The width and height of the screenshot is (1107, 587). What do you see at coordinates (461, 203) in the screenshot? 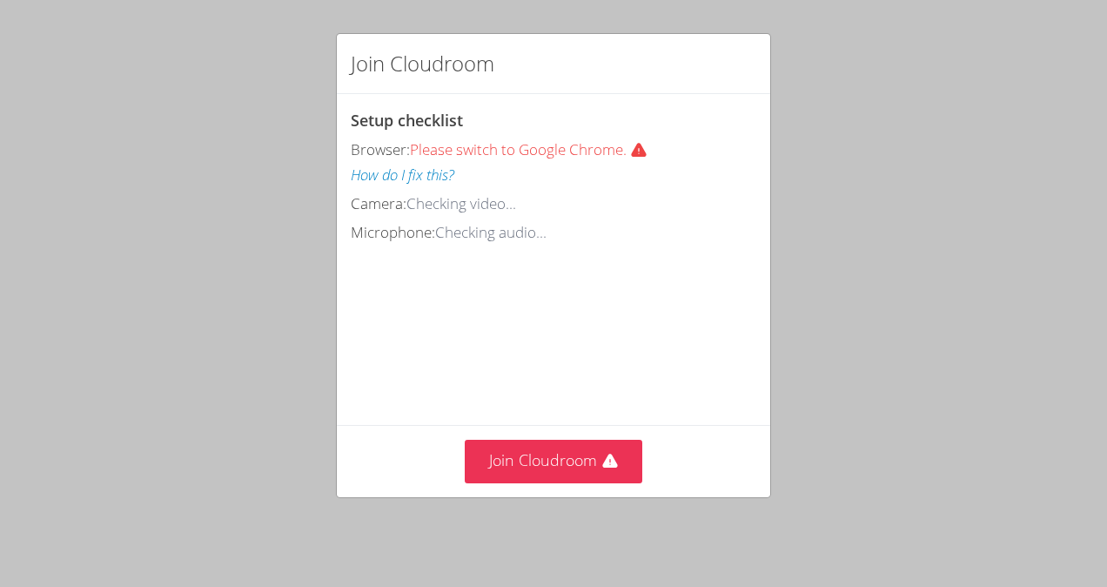
I see `span: Checking video...` at bounding box center [461, 203].